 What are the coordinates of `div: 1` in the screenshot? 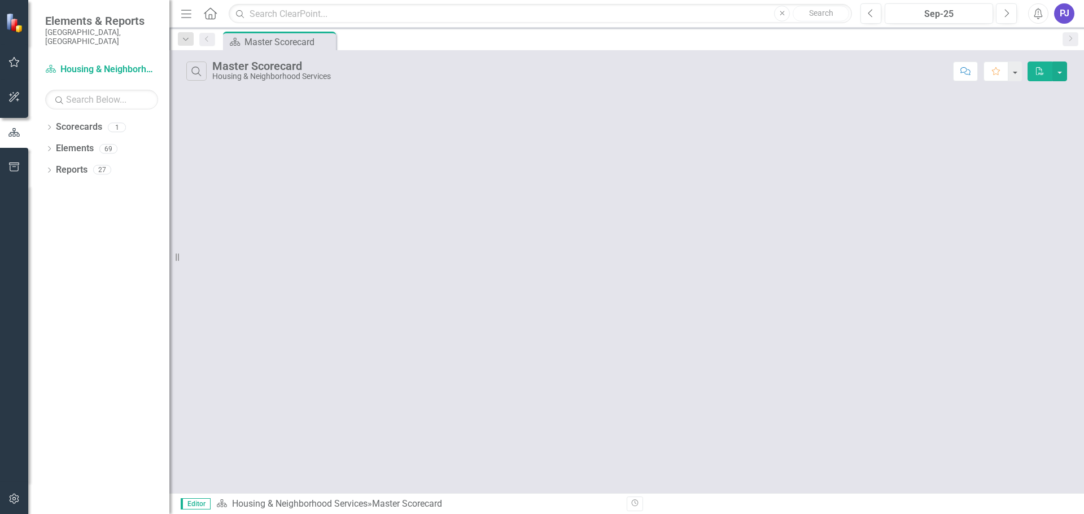 It's located at (117, 127).